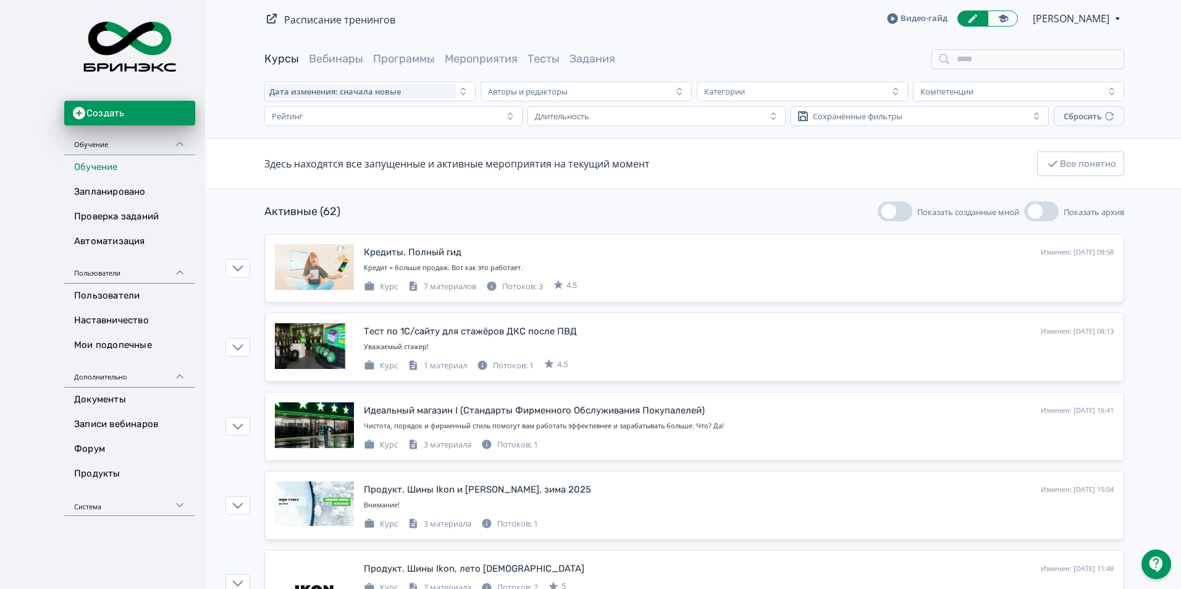 The height and width of the screenshot is (589, 1181). Describe the element at coordinates (1089, 116) in the screenshot. I see `button: Сбросить` at that location.